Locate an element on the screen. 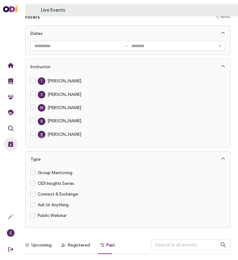 This screenshot has height=260, width=238. h3: Live Events is located at coordinates (53, 10).